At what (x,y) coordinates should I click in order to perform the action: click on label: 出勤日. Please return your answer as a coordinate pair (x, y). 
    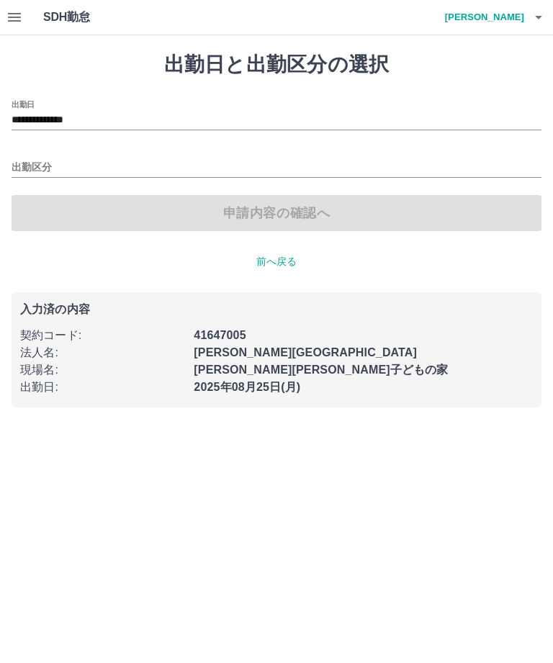
    Looking at the image, I should click on (23, 104).